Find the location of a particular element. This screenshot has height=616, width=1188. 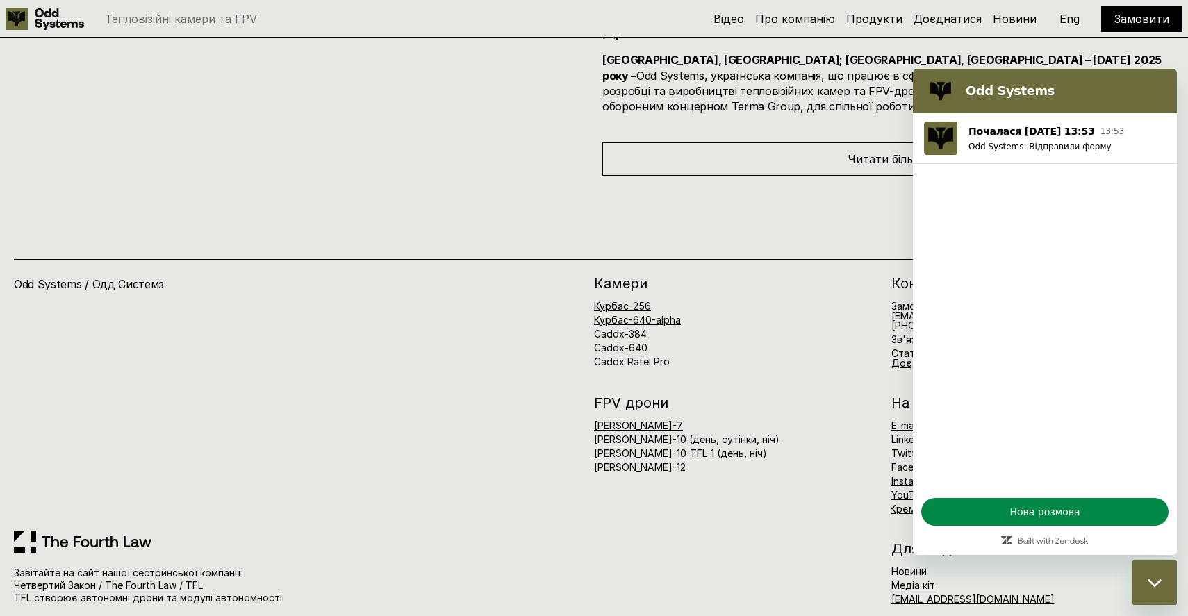

h4: Odd Systems, українська компанія, що працює в сфері оборонних інновацій, і спеціалізується на роз... is located at coordinates (888, 83).